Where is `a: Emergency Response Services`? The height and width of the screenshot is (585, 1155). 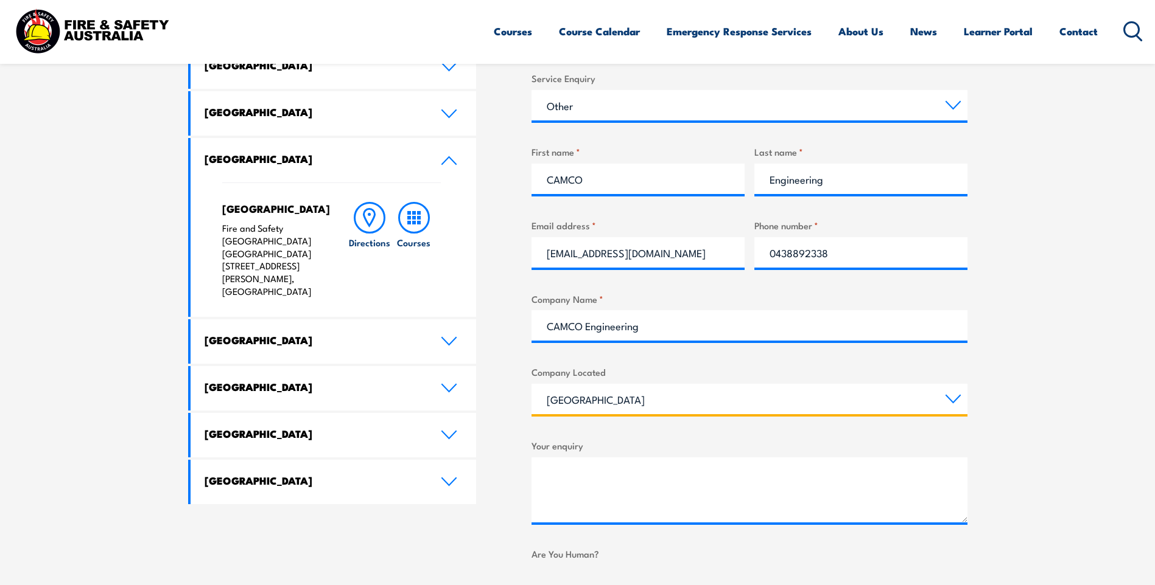 a: Emergency Response Services is located at coordinates (739, 31).